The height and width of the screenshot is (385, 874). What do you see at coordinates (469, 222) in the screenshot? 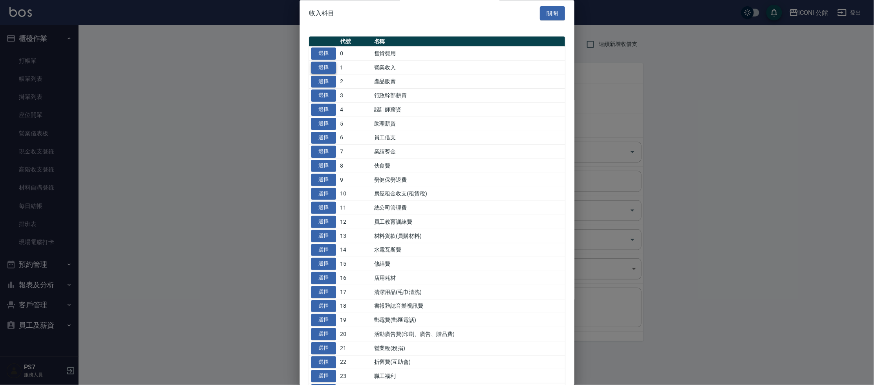
I see `td: 員工教育訓練費` at bounding box center [469, 222].